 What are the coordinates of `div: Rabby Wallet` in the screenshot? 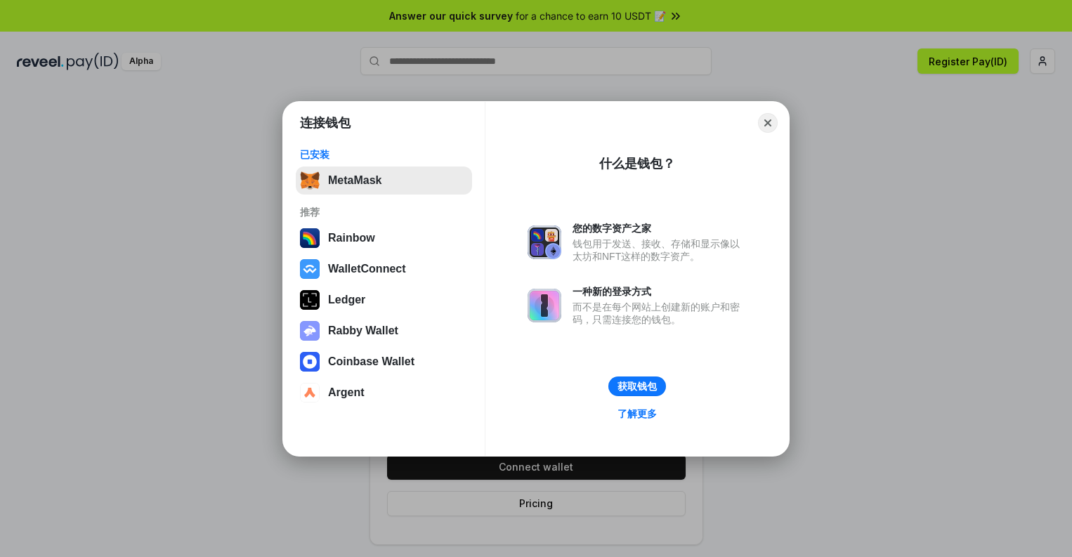 It's located at (363, 331).